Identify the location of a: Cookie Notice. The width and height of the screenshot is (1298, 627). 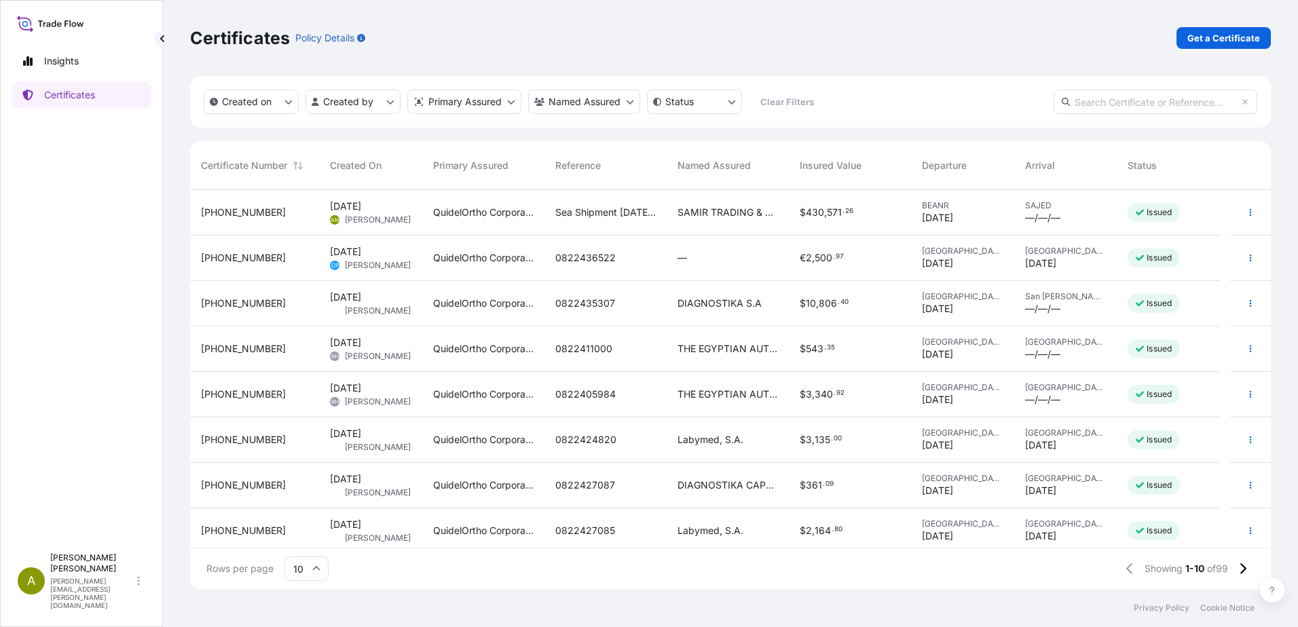
(1227, 608).